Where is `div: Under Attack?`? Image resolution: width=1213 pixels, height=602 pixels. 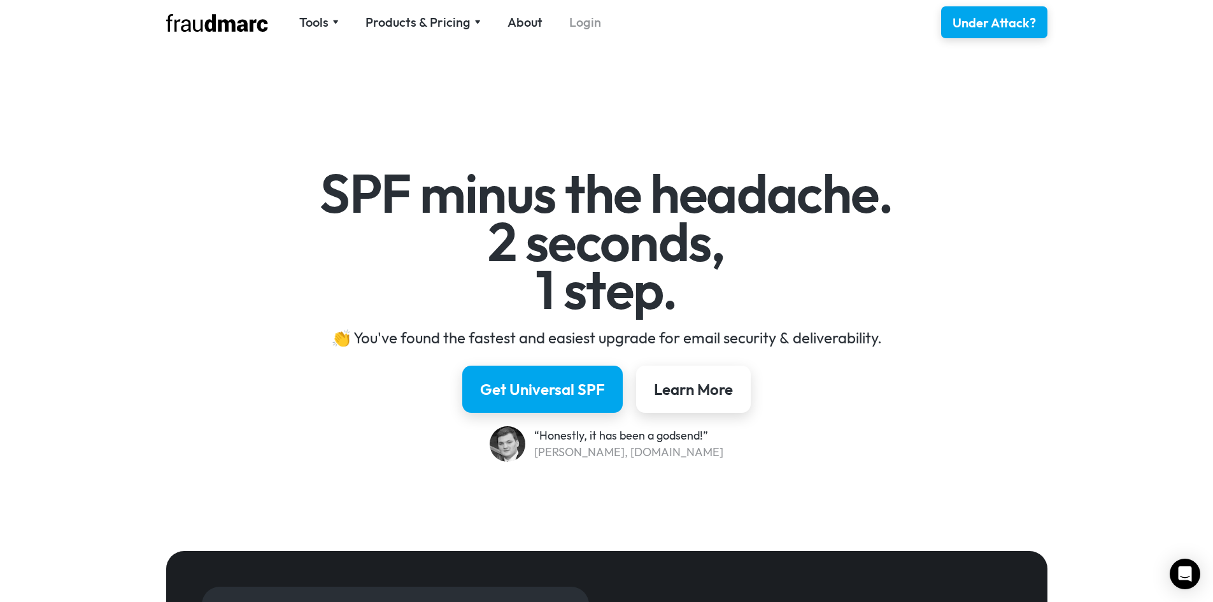
div: Under Attack? is located at coordinates (994, 23).